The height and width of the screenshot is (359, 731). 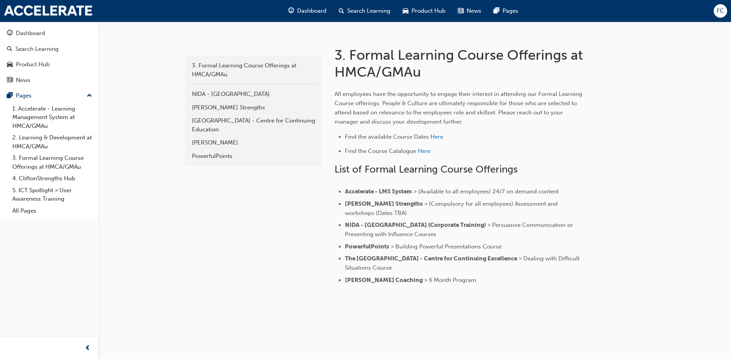 What do you see at coordinates (24, 96) in the screenshot?
I see `div: Pages` at bounding box center [24, 96].